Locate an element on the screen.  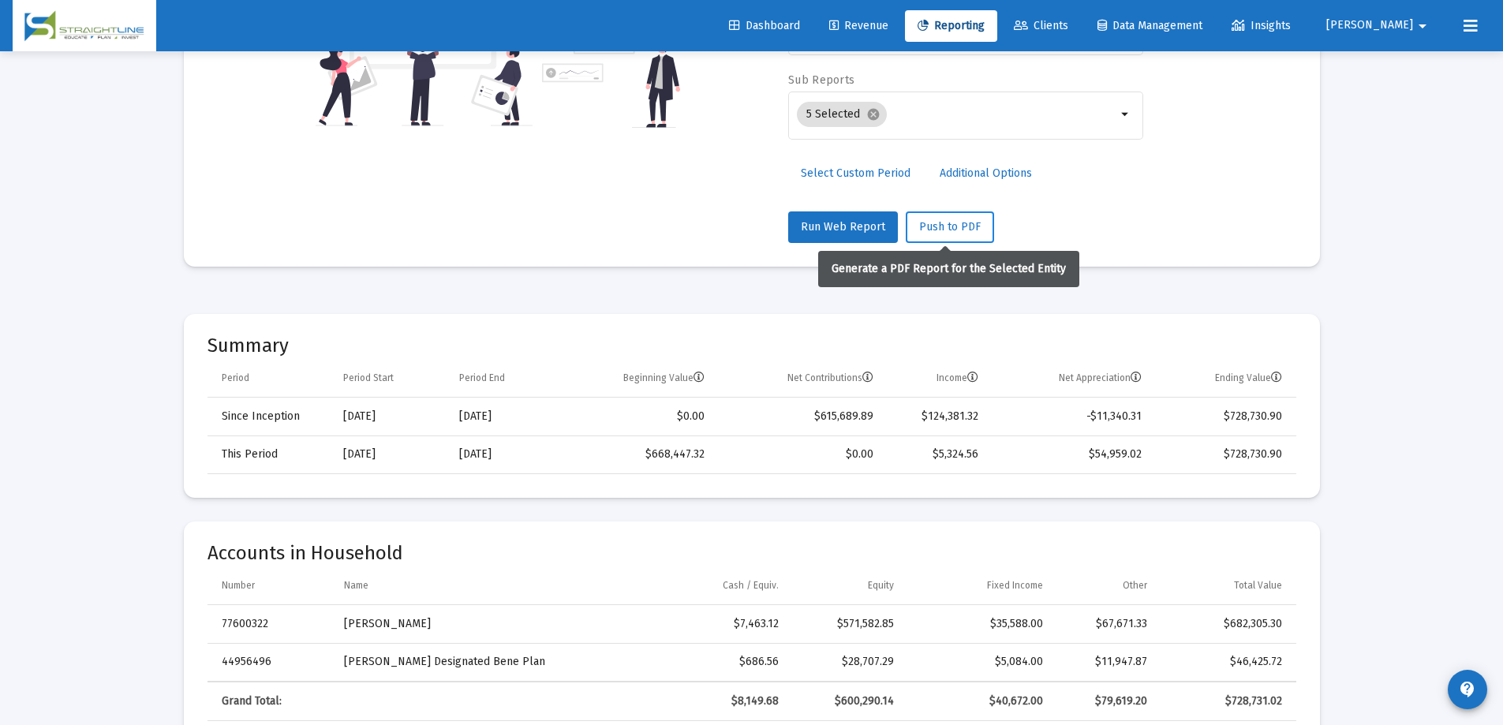
td: $54,959.02 is located at coordinates (1071, 455).